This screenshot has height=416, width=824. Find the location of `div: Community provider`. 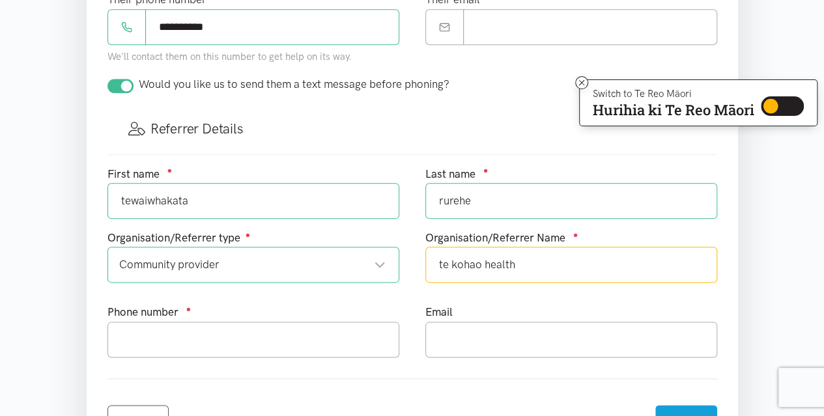

div: Community provider is located at coordinates (252, 264).